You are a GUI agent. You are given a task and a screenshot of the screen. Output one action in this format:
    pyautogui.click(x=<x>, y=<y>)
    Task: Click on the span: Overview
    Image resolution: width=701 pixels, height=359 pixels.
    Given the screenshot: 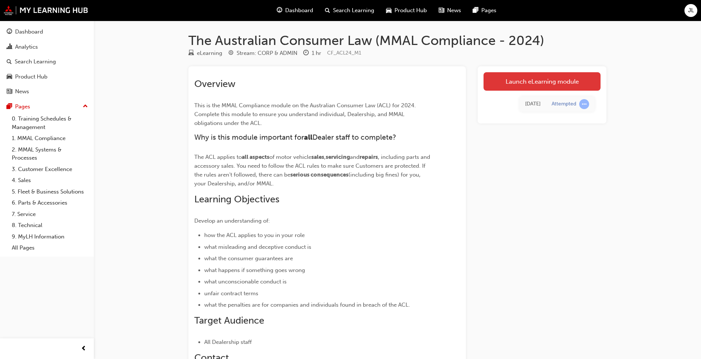 What is the action you would take?
    pyautogui.click(x=215, y=84)
    